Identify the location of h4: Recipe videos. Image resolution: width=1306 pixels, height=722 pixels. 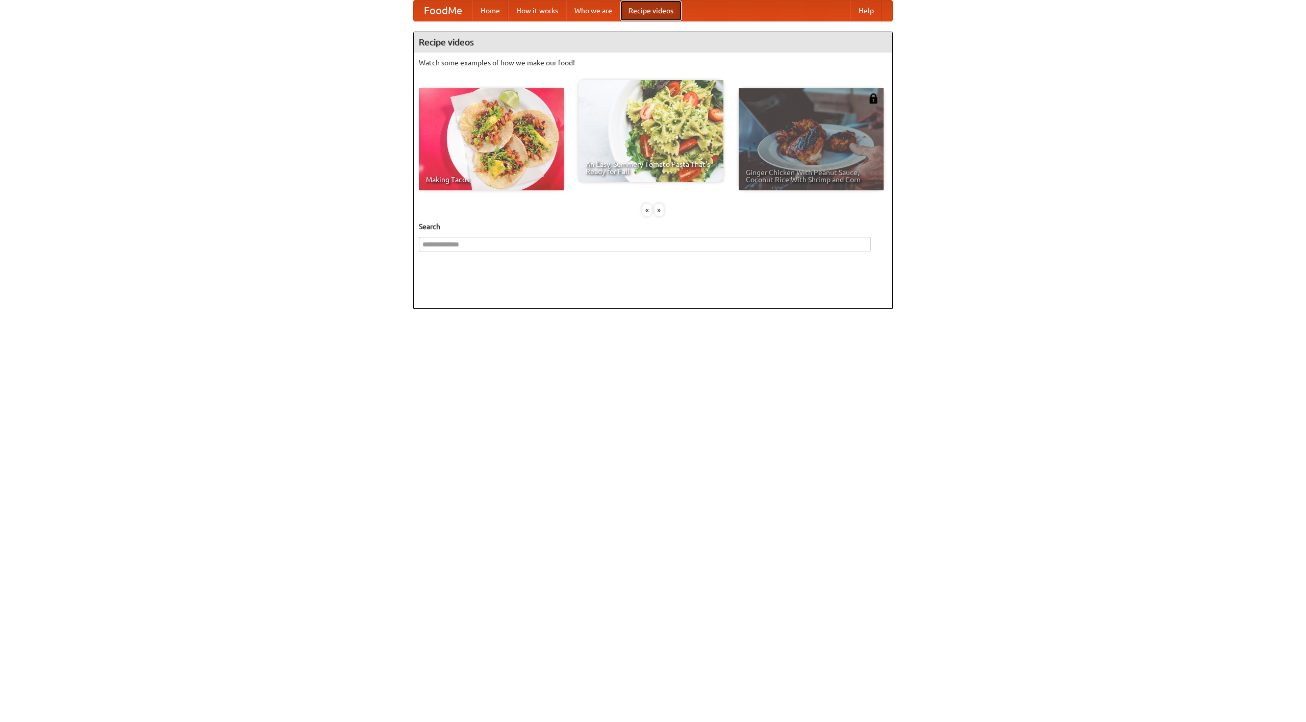
(653, 42).